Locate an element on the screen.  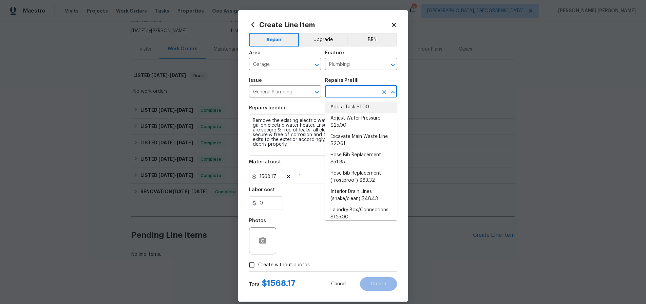
div: Total is located at coordinates (272, 284).